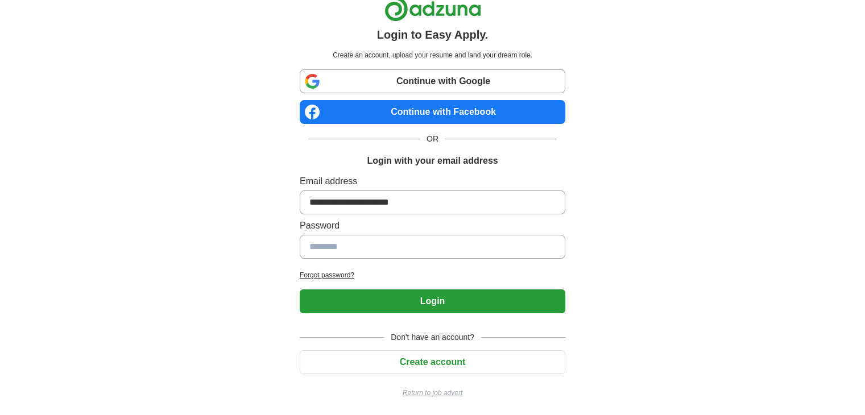 The width and height of the screenshot is (865, 415). Describe the element at coordinates (432, 181) in the screenshot. I see `label: Email address` at that location.